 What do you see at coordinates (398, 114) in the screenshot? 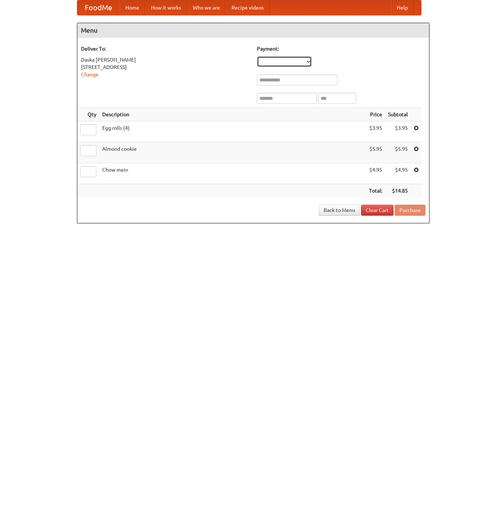
I see `th: Subtotal` at bounding box center [398, 114].